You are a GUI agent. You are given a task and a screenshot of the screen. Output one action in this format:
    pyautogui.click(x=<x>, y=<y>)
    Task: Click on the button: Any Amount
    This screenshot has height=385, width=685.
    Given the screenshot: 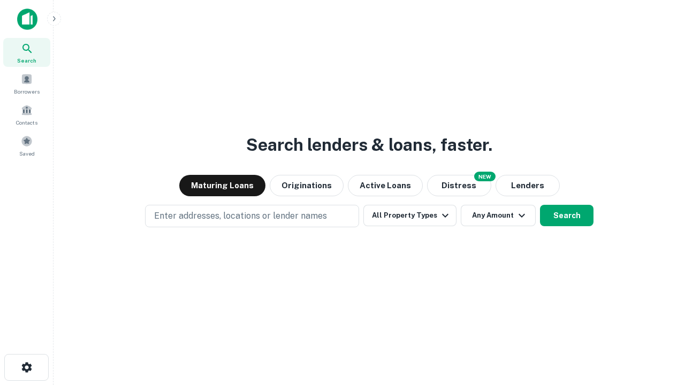 What is the action you would take?
    pyautogui.click(x=498, y=216)
    